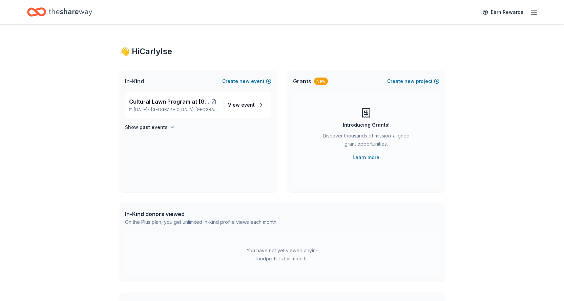 The height and width of the screenshot is (301, 564). What do you see at coordinates (413, 81) in the screenshot?
I see `button: Createnewproject` at bounding box center [413, 81].